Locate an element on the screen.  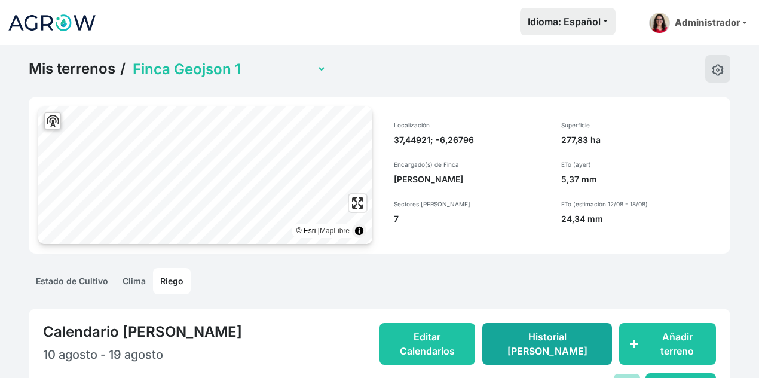
p: Encargado(s) de Finca is located at coordinates (471, 164).